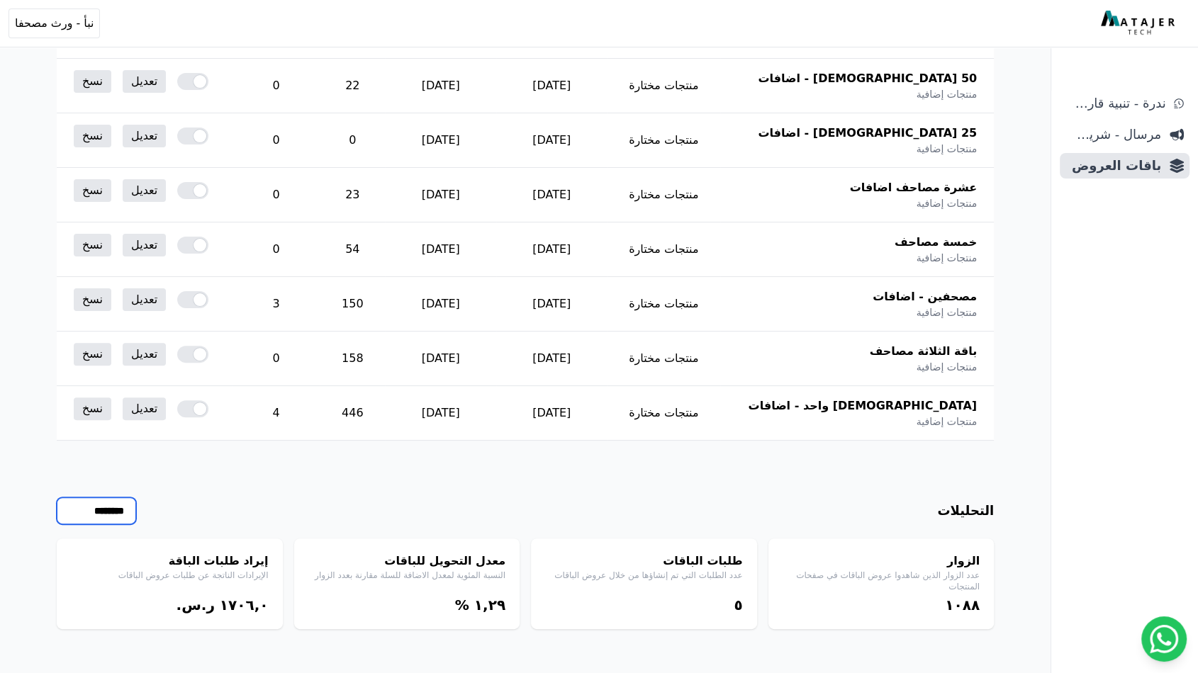  I want to click on td: 23, so click(352, 195).